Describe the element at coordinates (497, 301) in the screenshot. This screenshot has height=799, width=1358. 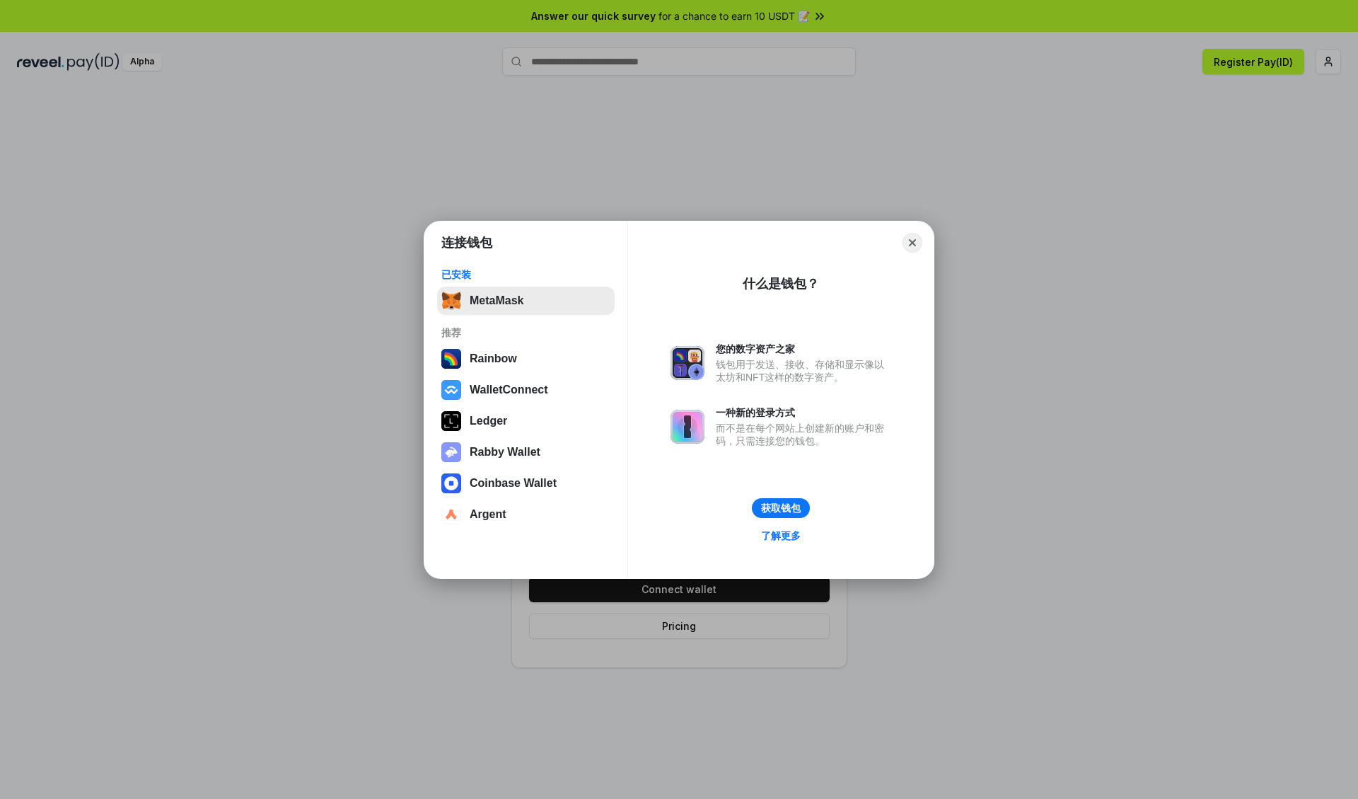
I see `div: MetaMask` at that location.